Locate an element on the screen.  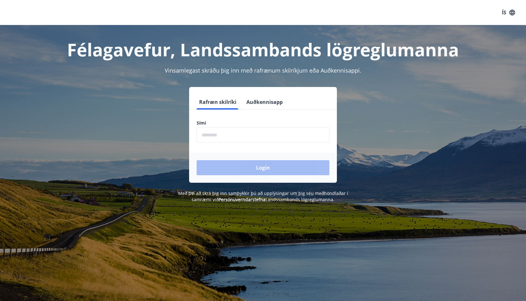
span: Vinsamlegast skráðu þig inn með rafrænum skilríkjum eða Auðkennisappi. is located at coordinates (263, 71).